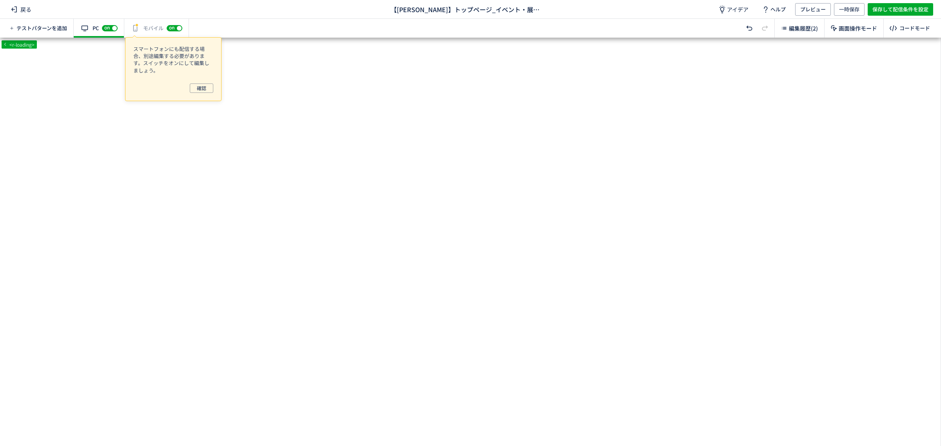  I want to click on button: 一時保存, so click(850, 9).